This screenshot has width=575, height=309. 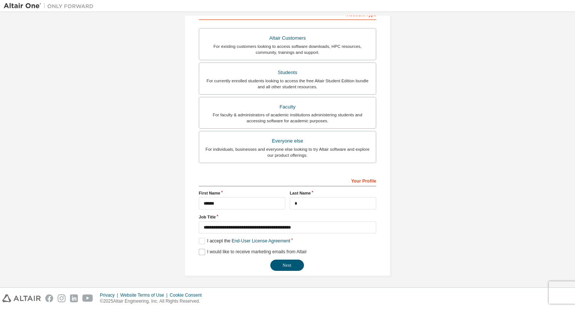 I want to click on p: © 2025 Altair Engineering, Inc. All Rights Reserved., so click(x=153, y=302).